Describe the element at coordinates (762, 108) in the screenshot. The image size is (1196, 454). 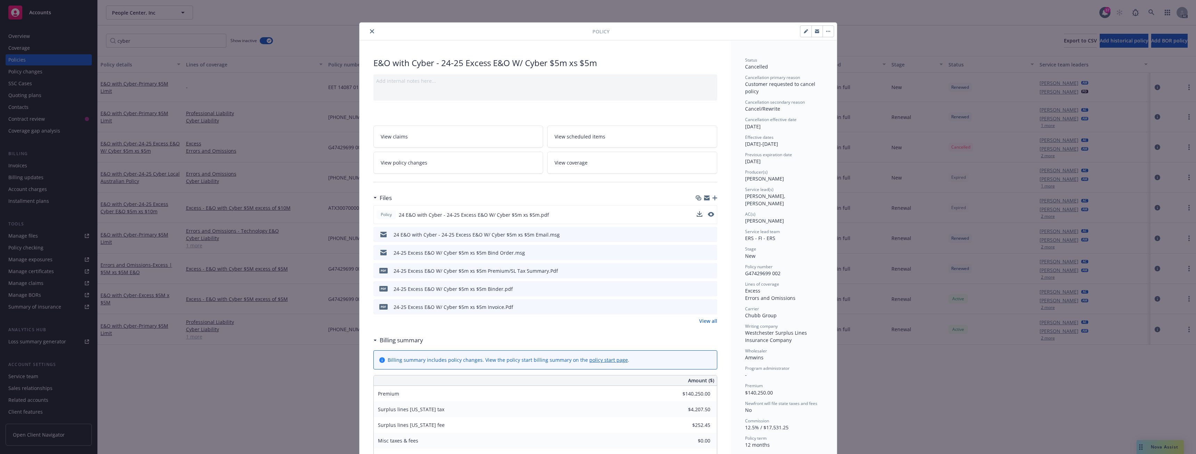
I see `span: Cancel/Rewrite` at that location.